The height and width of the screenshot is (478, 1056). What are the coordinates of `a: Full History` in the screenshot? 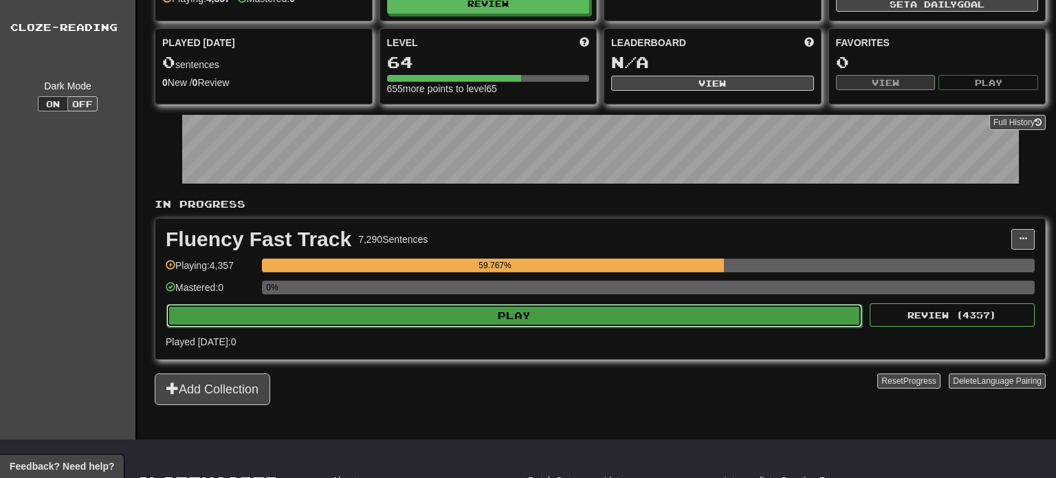 It's located at (1017, 122).